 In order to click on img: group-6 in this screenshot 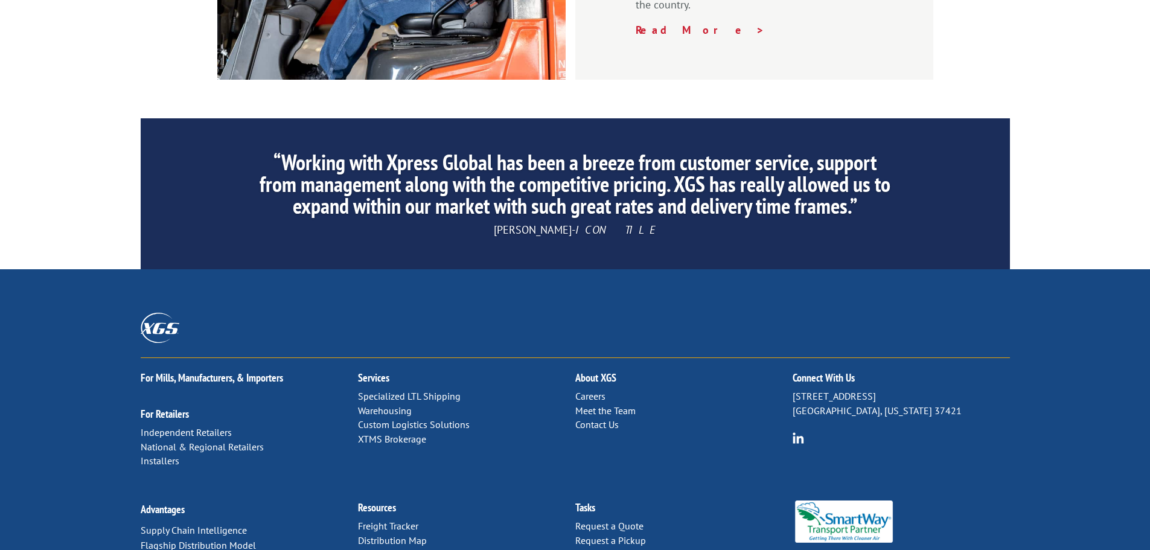, I will do `click(798, 438)`.